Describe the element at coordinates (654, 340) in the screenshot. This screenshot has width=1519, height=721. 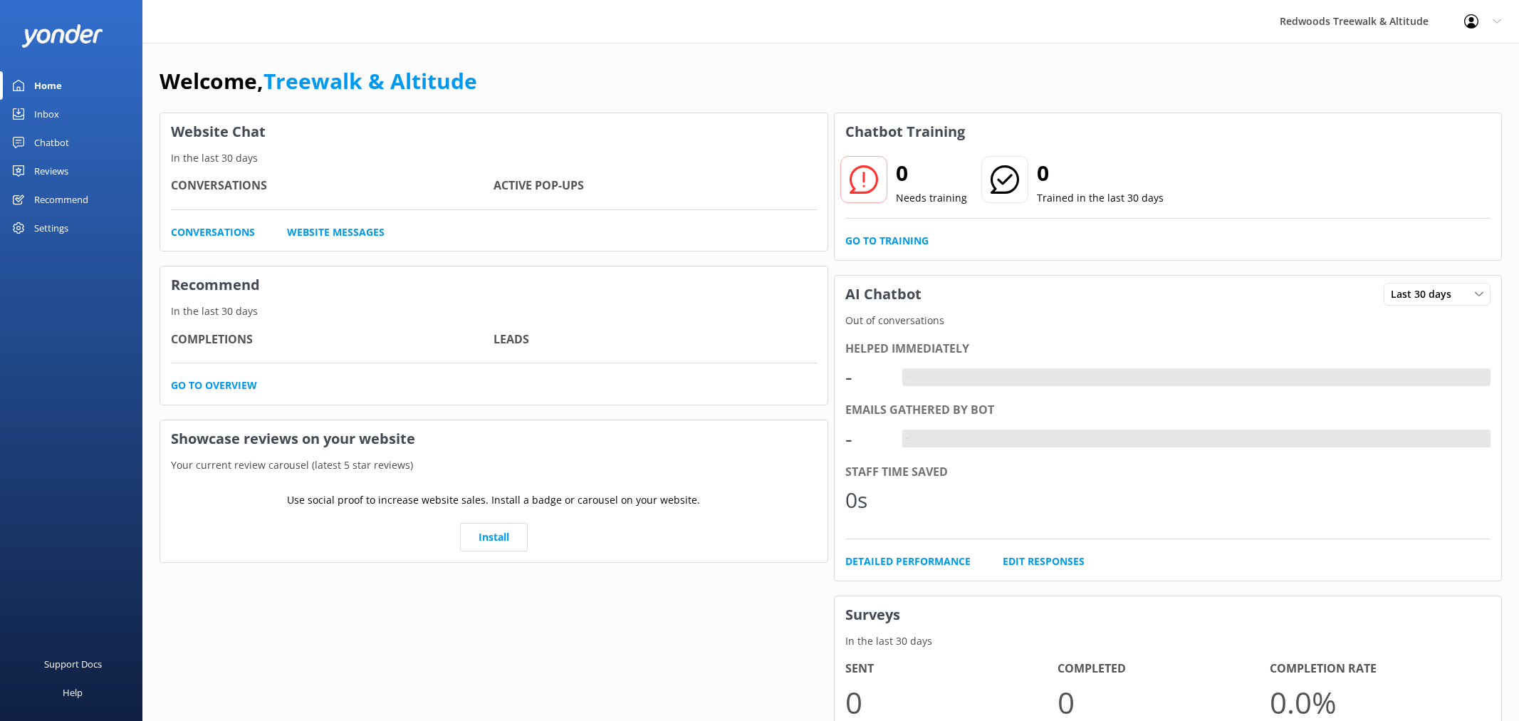
I see `h4: Leads` at that location.